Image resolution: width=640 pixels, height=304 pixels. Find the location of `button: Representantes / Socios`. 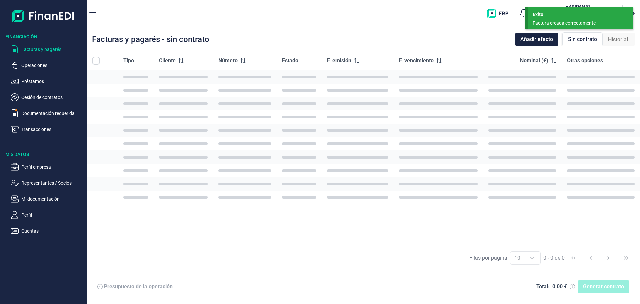

button: Representantes / Socios is located at coordinates (47, 183).